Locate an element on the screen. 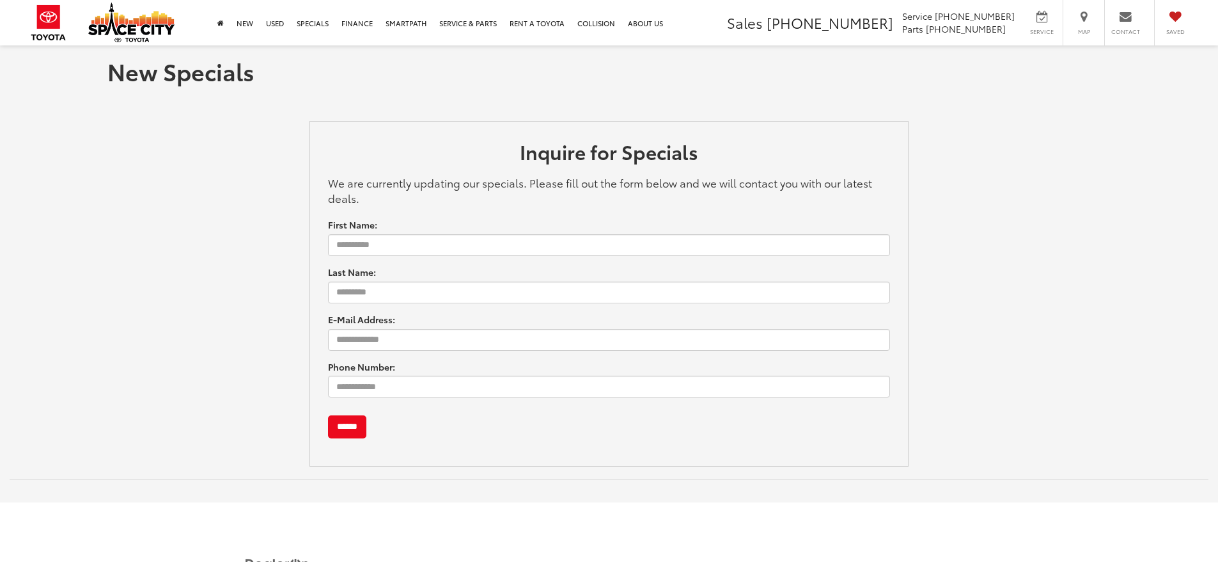  img: Space City Toyota is located at coordinates (131, 22).